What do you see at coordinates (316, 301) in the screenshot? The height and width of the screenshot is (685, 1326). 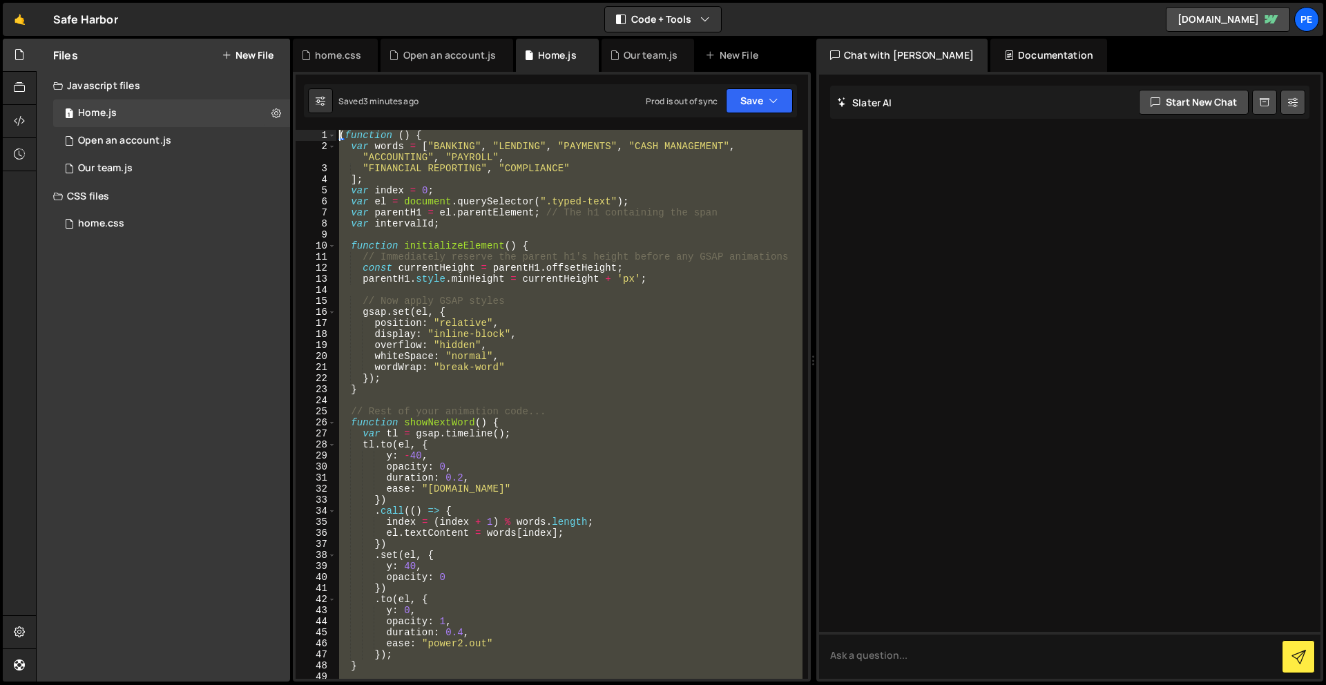 I see `div: 15` at bounding box center [316, 301].